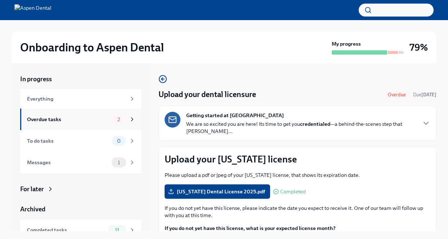  Describe the element at coordinates (33, 10) in the screenshot. I see `img: Aspen Dental` at that location.